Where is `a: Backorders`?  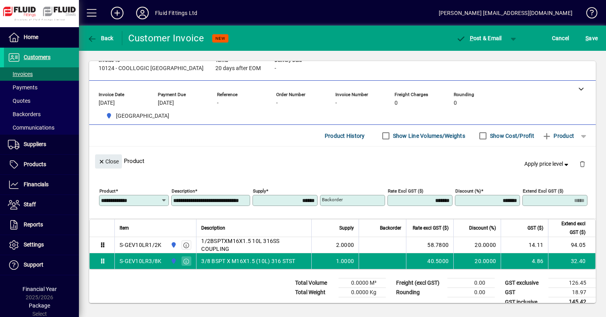
a: Backorders is located at coordinates (41, 114).